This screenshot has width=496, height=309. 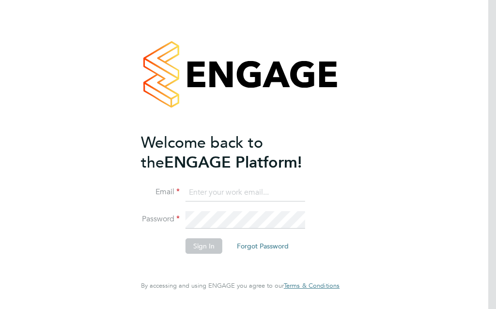 I want to click on button: Sign In, so click(x=204, y=246).